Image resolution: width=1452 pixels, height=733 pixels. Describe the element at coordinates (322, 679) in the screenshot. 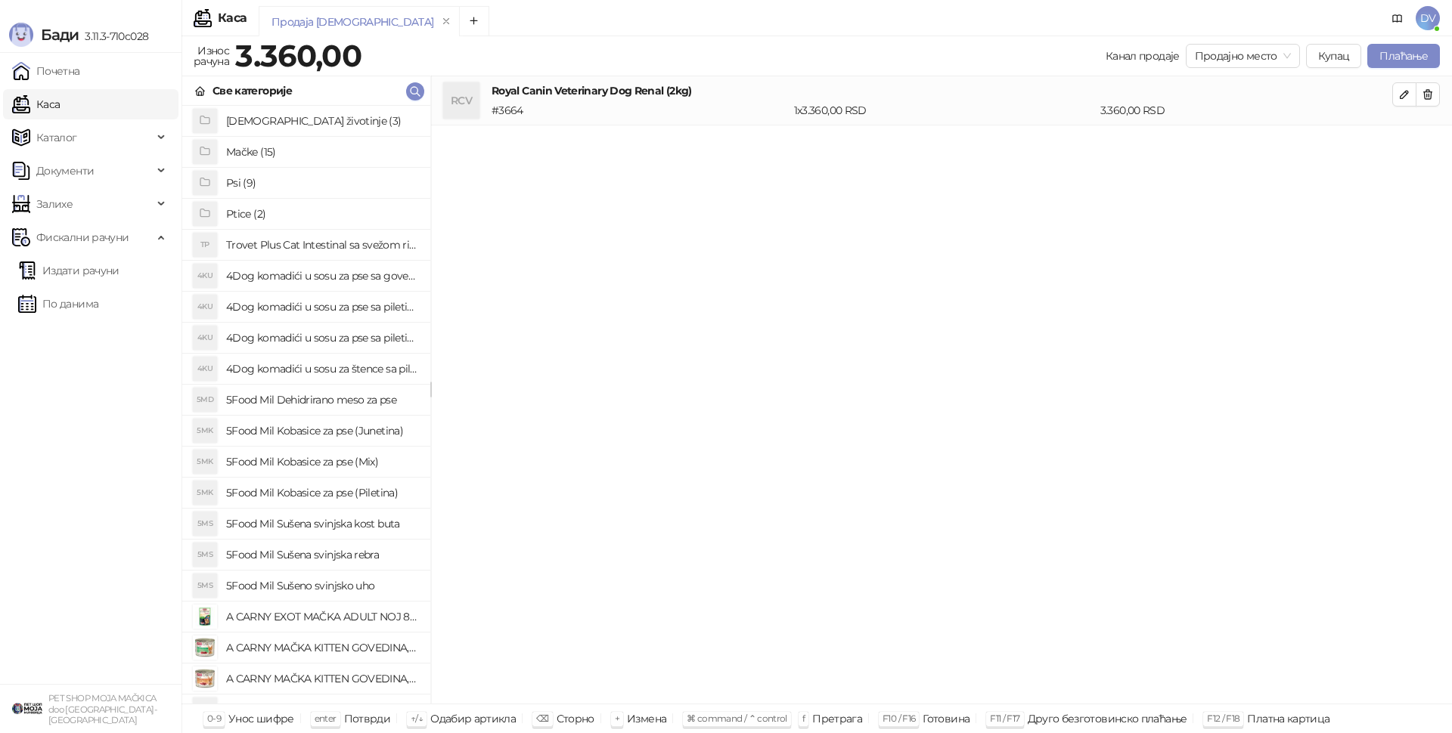

I see `h4: A CARNY MAČKA KITTEN GOVEDINA,TELETINA I PILETINA 200g` at that location.